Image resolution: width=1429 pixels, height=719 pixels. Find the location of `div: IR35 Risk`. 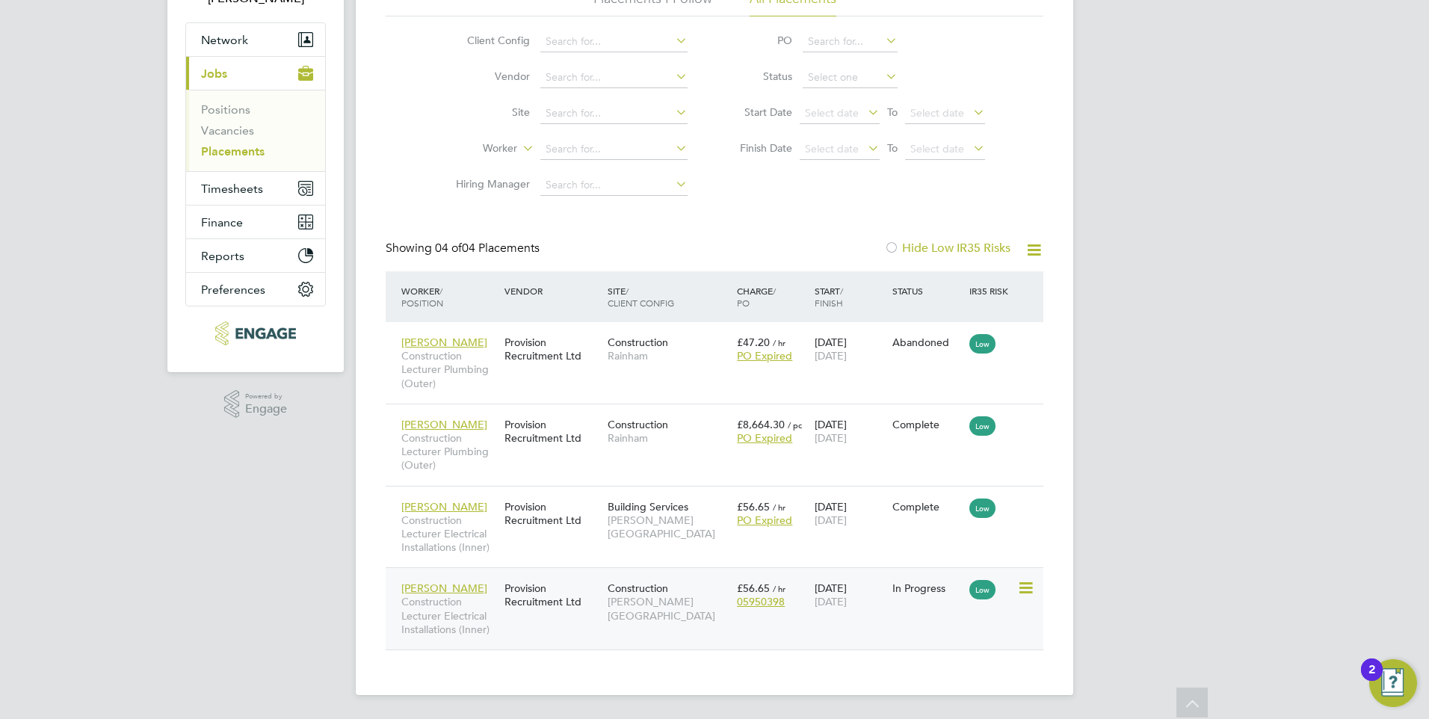

div: IR35 Risk is located at coordinates (991, 291).